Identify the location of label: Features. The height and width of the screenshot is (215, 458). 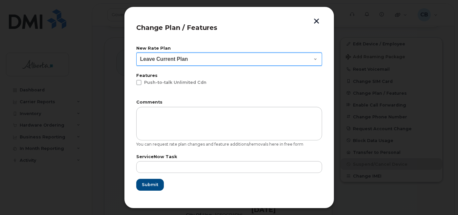
(229, 76).